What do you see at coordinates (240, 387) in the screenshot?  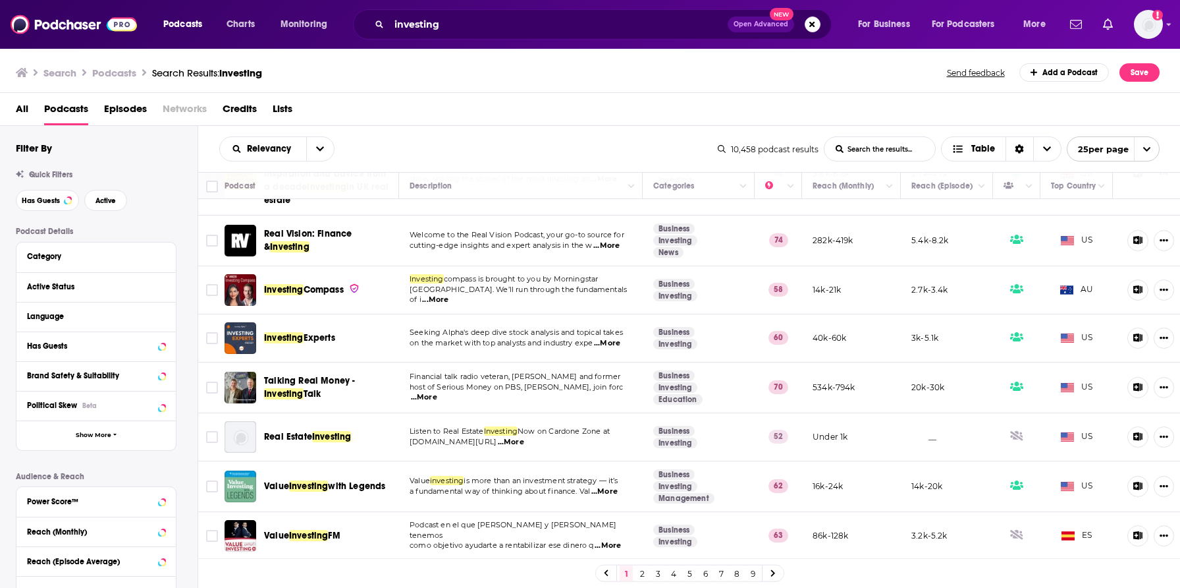 I see `img: Talking Real Money - Investing Talk` at bounding box center [240, 387].